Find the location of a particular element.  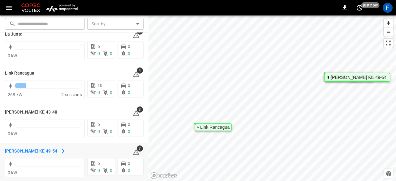

span: 3 is located at coordinates (140, 110).